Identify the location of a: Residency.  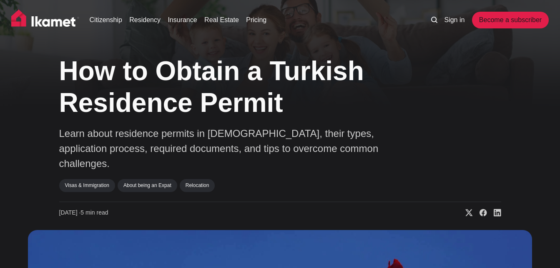
(145, 20).